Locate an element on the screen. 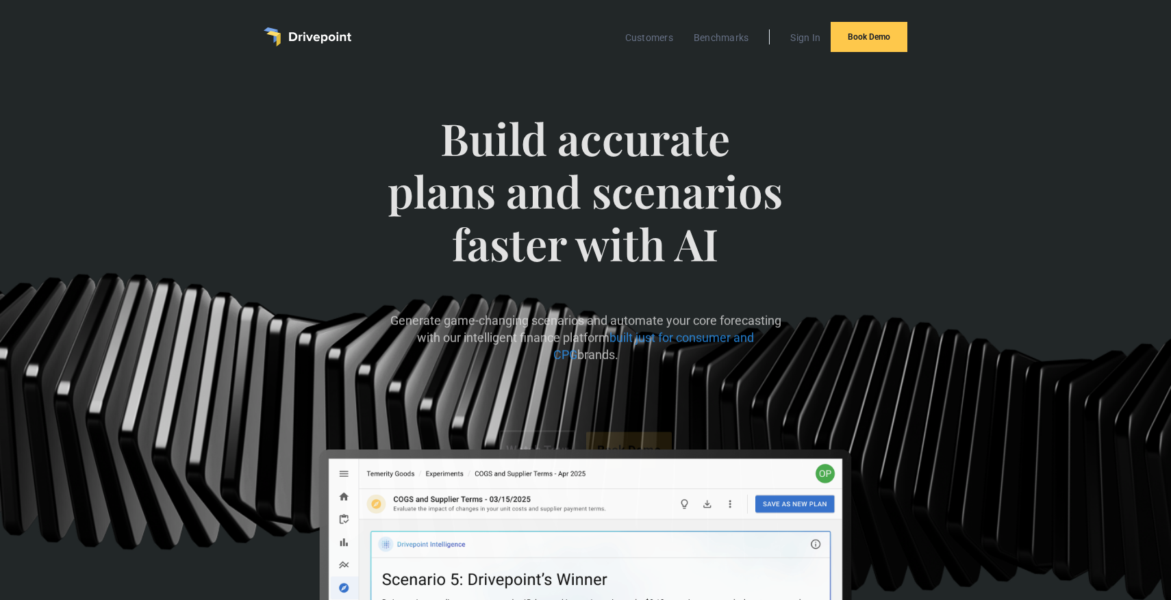 This screenshot has height=600, width=1171. a: Benchmarks is located at coordinates (721, 38).